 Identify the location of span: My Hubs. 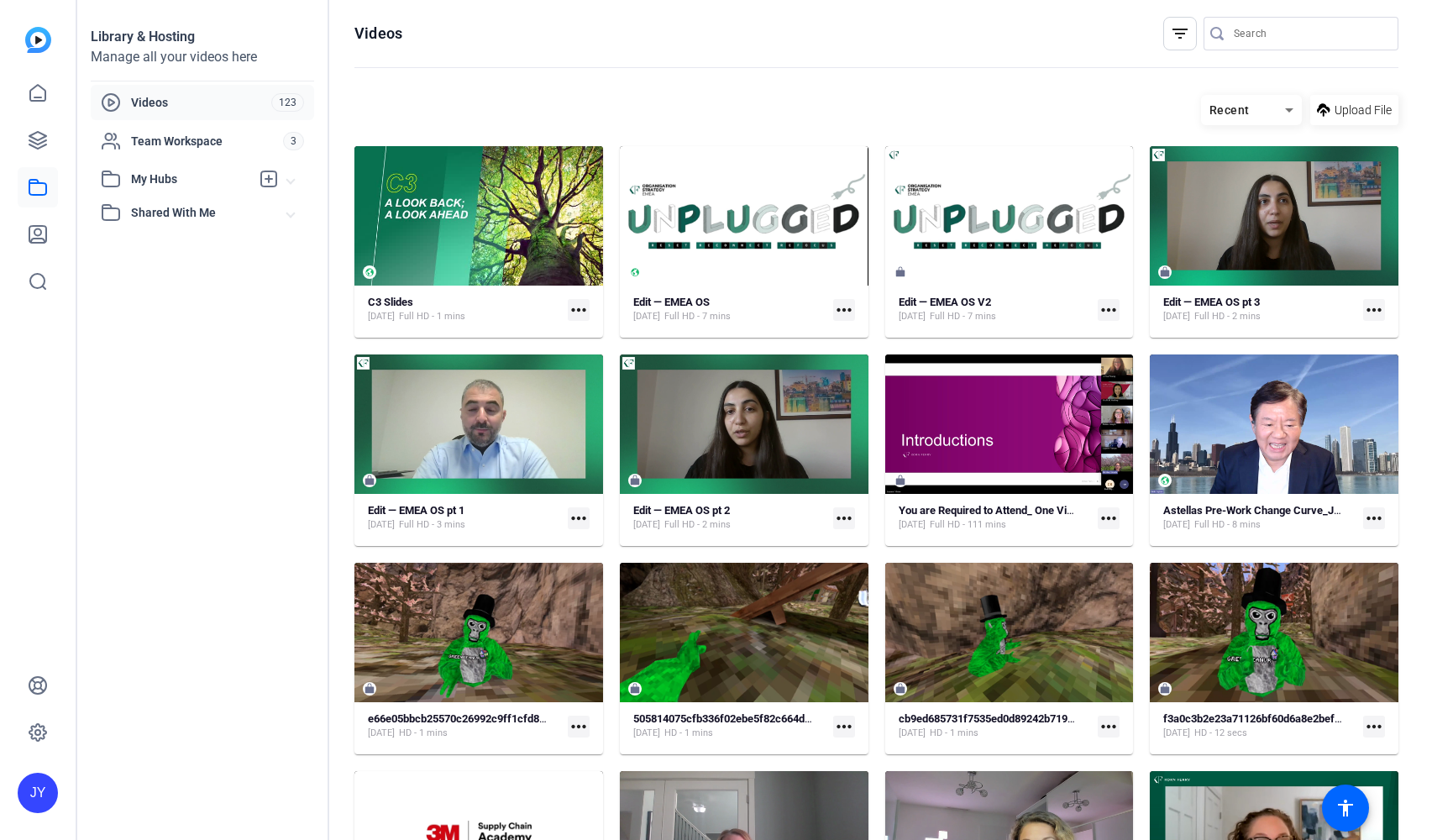
(190, 178).